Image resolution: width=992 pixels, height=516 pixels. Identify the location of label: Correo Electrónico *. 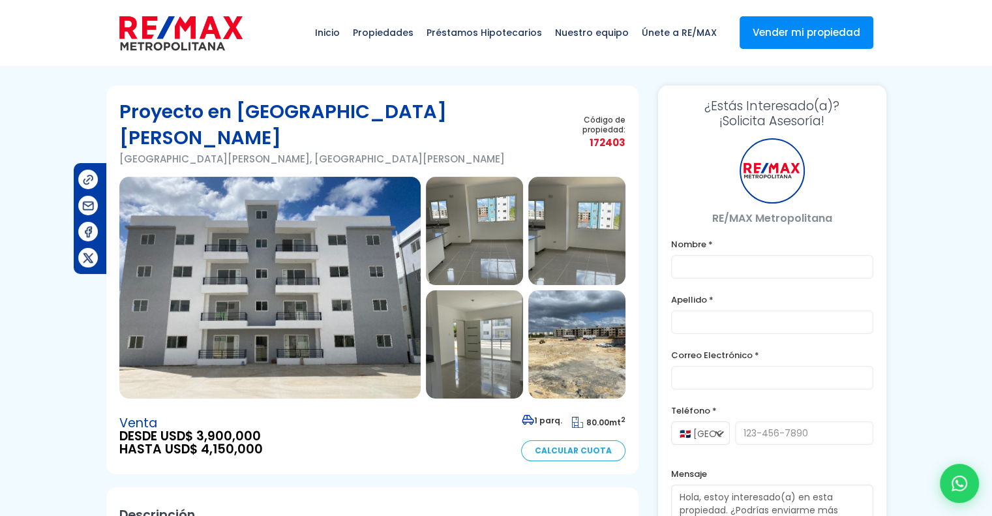
(773, 355).